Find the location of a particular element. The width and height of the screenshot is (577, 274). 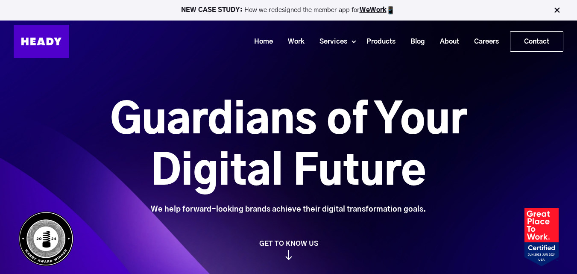

strong: NEW CASE STUDY: is located at coordinates (213, 10).